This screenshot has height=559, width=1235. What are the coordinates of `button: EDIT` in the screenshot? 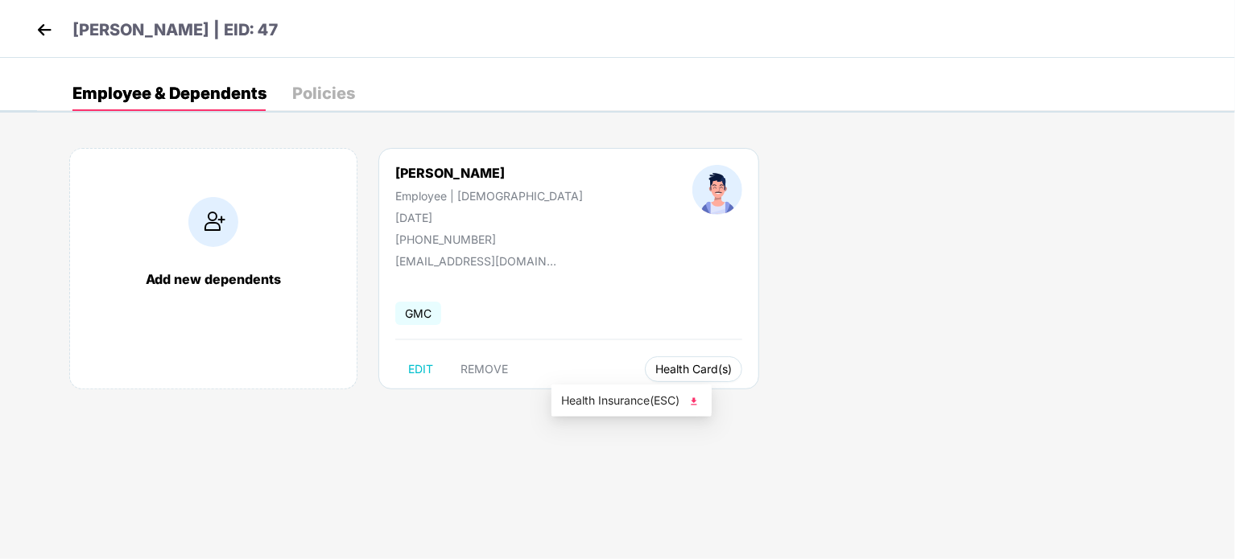 It's located at (420, 369).